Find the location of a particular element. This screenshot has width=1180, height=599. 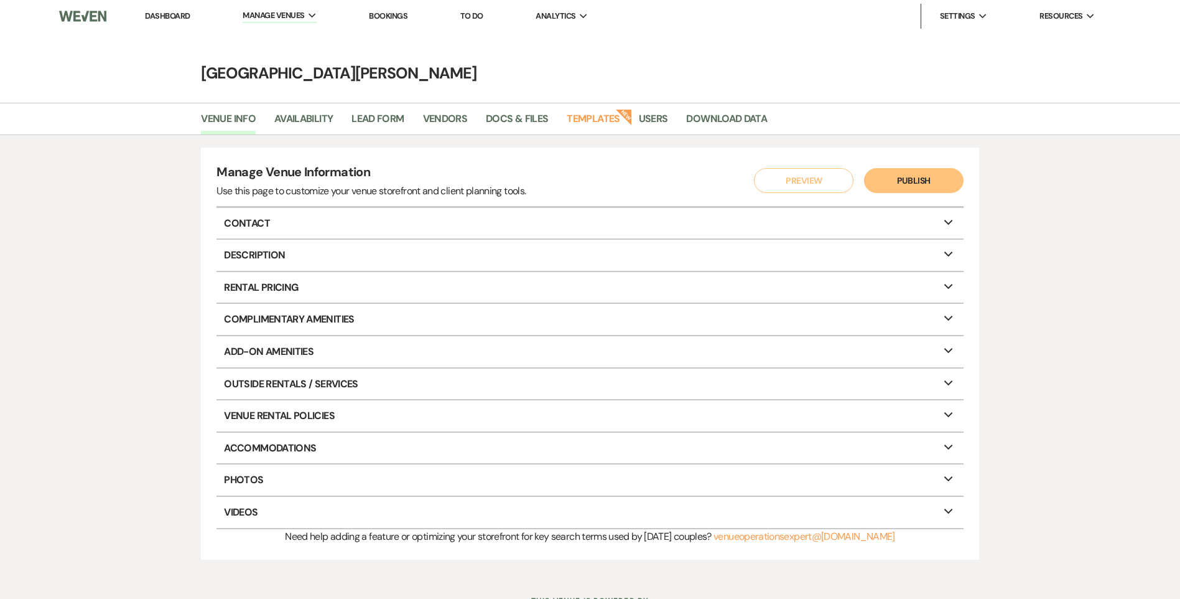

p: Contact is located at coordinates (590, 223).